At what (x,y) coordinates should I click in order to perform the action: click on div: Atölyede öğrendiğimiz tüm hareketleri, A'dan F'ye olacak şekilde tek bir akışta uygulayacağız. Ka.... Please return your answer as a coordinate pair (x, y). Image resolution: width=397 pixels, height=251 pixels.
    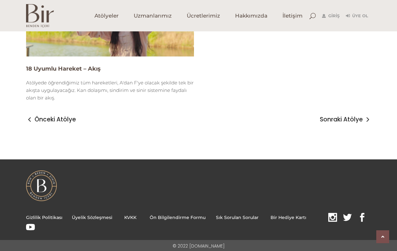
    Looking at the image, I should click on (110, 90).